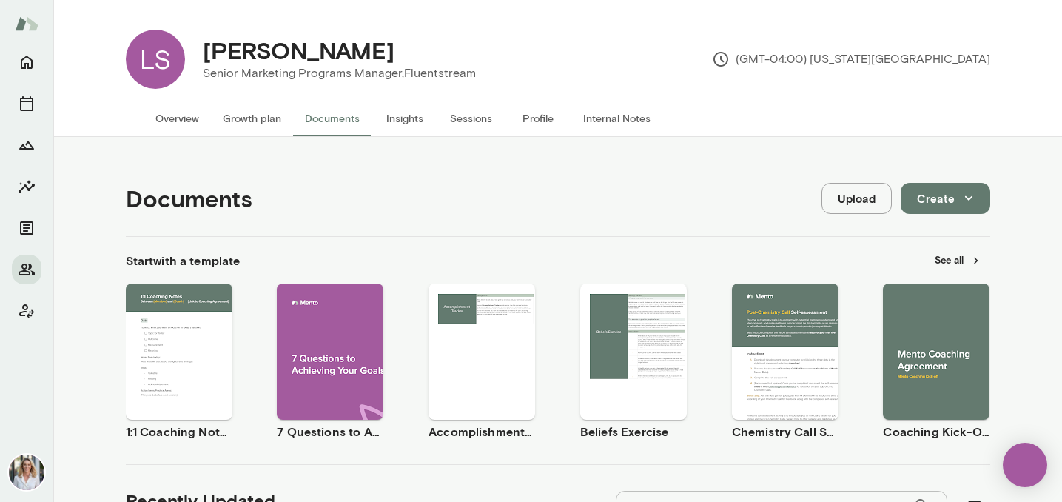 Image resolution: width=1062 pixels, height=502 pixels. I want to click on button: Home, so click(27, 62).